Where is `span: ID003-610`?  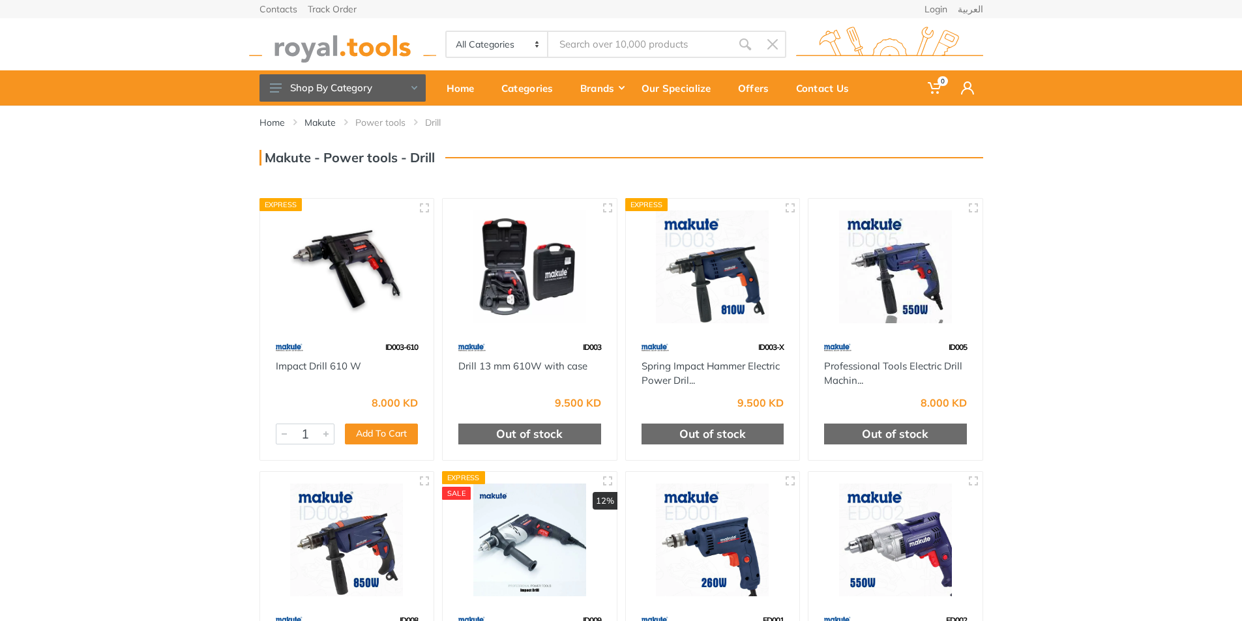 span: ID003-610 is located at coordinates (401, 347).